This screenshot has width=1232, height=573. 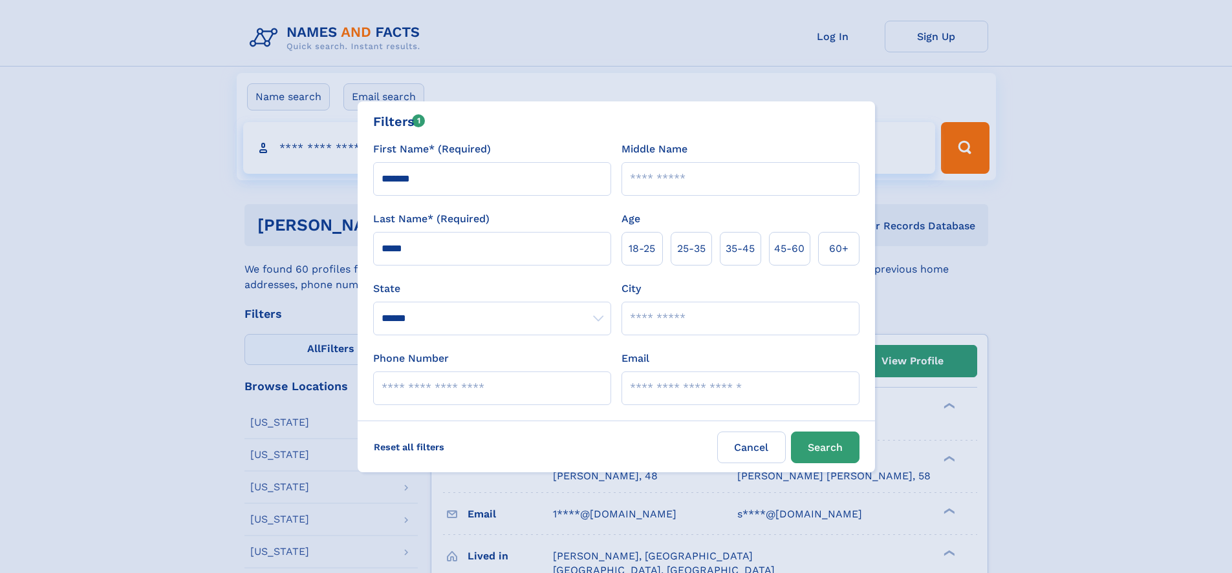 I want to click on label: Age, so click(x=630, y=219).